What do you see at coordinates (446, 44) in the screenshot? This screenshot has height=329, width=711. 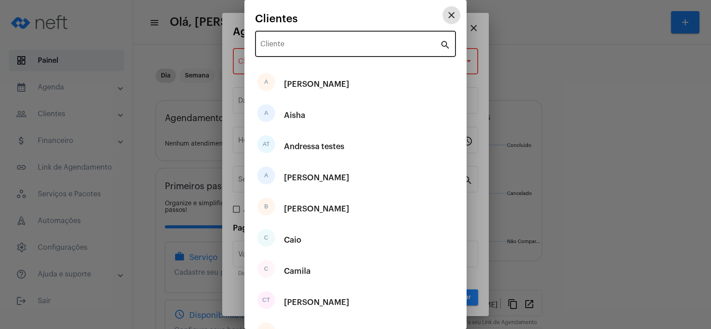 I see `mat-icon: search` at bounding box center [446, 44].